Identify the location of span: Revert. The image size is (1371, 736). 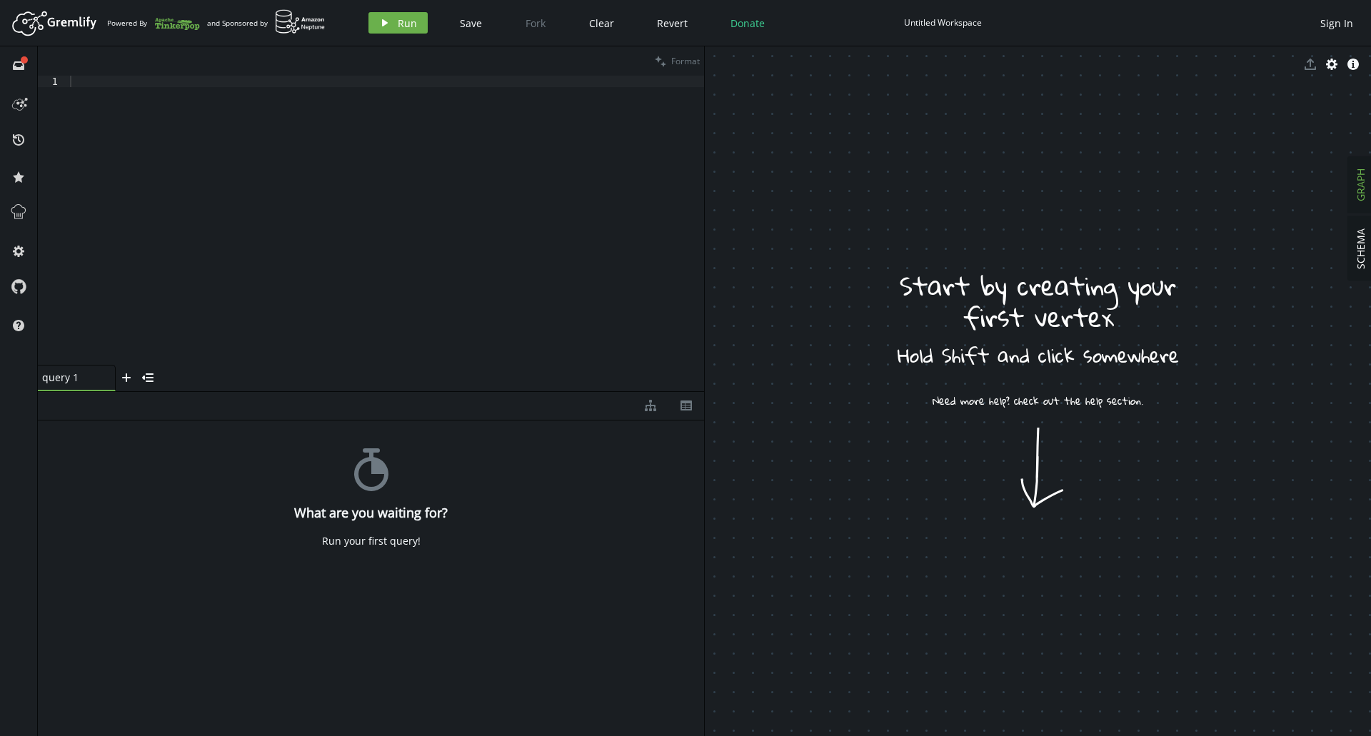
(672, 23).